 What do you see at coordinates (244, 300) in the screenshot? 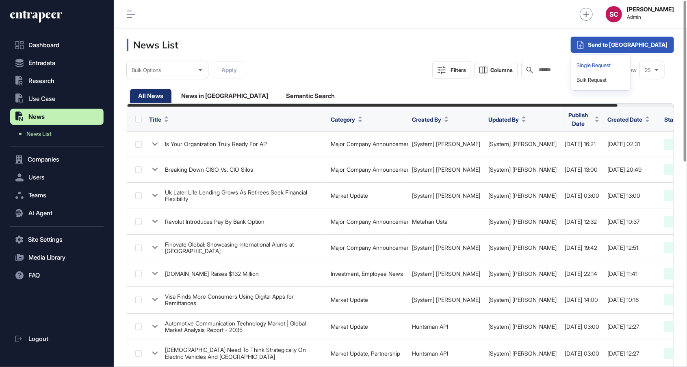
I see `div: Visa Finds More Consumers Using Digital Apps for Remittances` at bounding box center [244, 300].